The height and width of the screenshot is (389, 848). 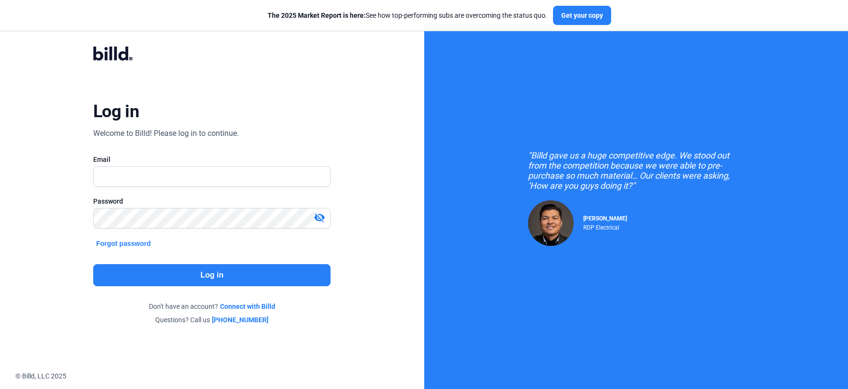 I want to click on div: See how top-performing subs are overcoming the status quo., so click(x=407, y=15).